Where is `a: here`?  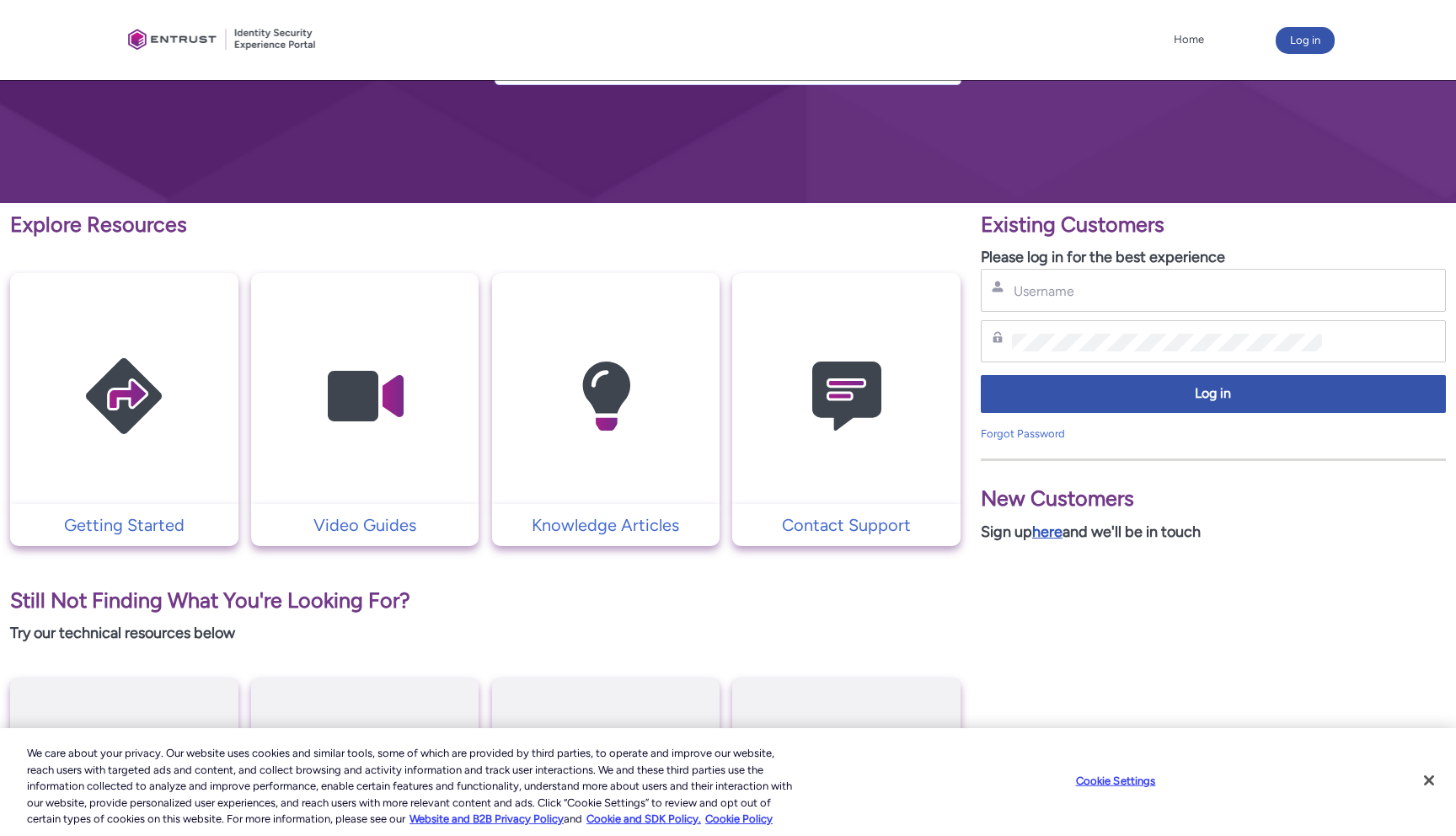 a: here is located at coordinates (1047, 532).